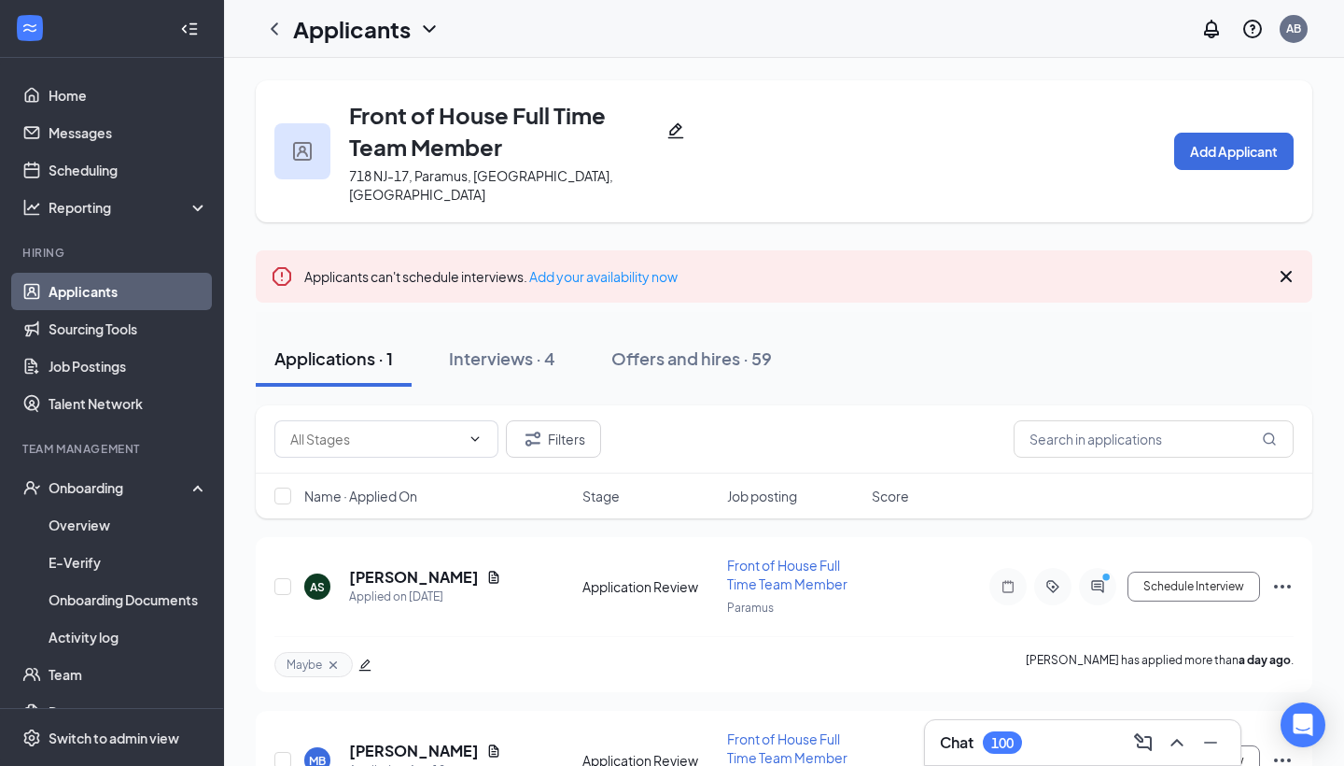 This screenshot has width=1344, height=766. I want to click on svg: MagnifyingGlass, so click(1270, 439).